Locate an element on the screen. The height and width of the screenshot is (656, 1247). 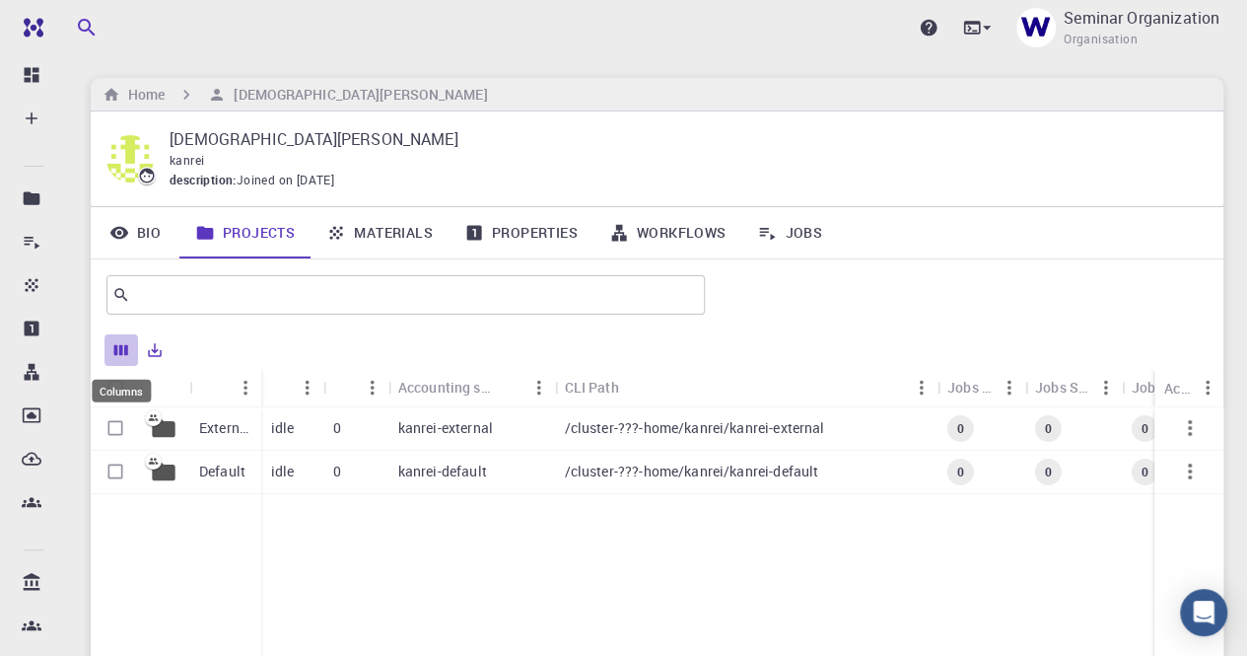
div: Status is located at coordinates (292, 387).